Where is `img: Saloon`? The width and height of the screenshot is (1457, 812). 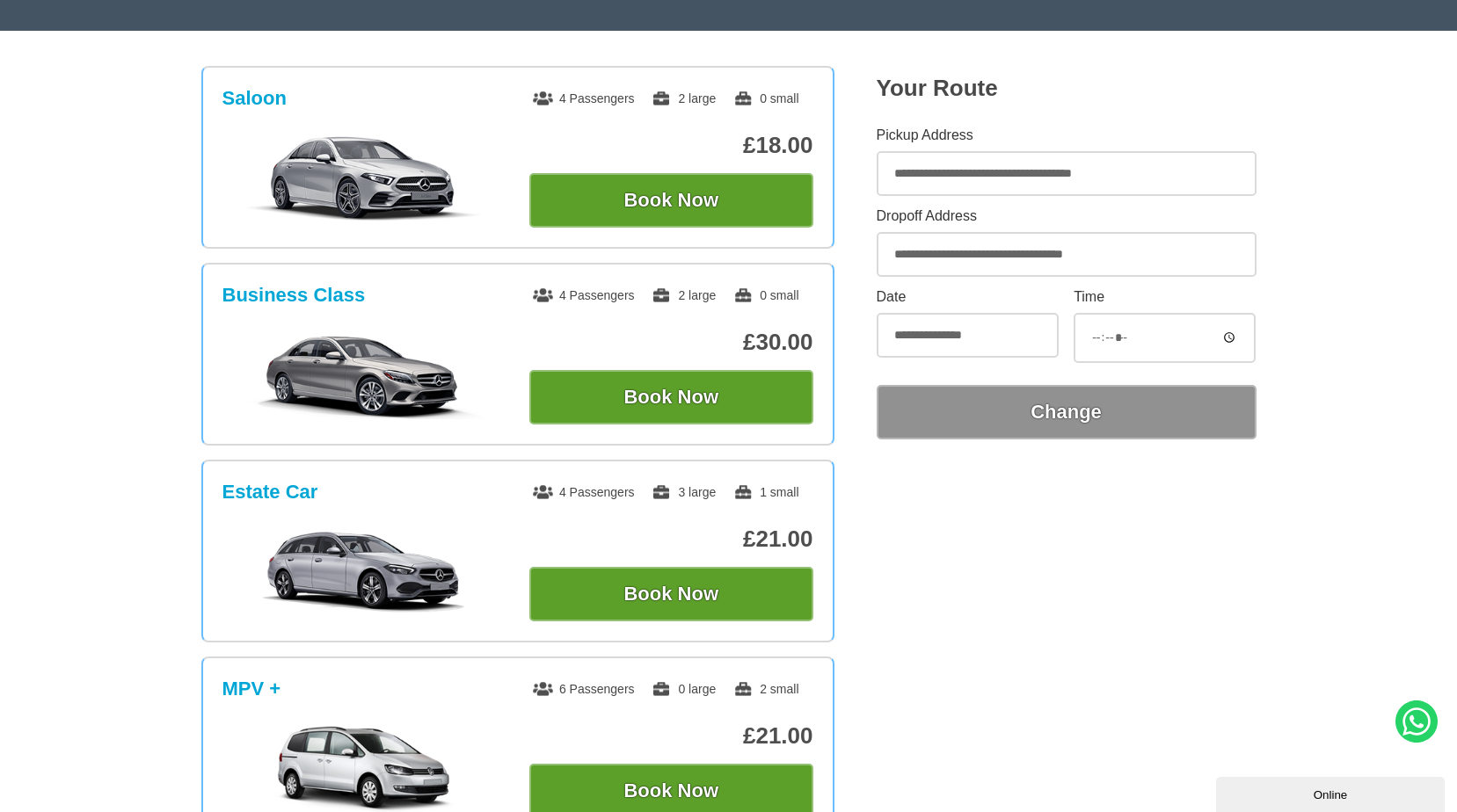
img: Saloon is located at coordinates (364, 178).